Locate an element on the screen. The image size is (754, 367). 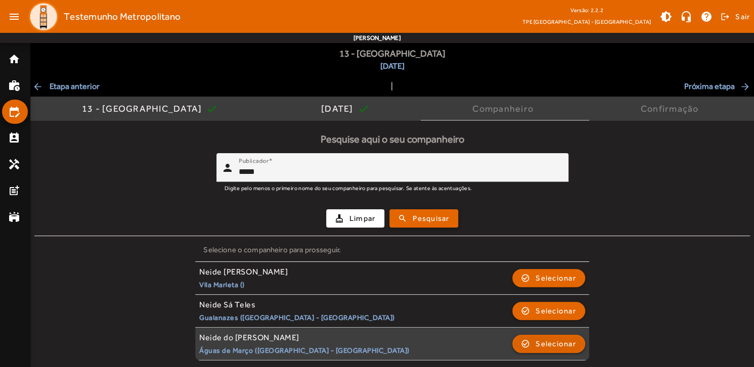
button: Sair is located at coordinates (734, 17).